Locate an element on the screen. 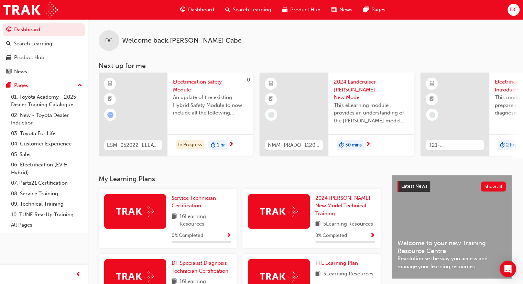  a: All Pages is located at coordinates (46, 225).